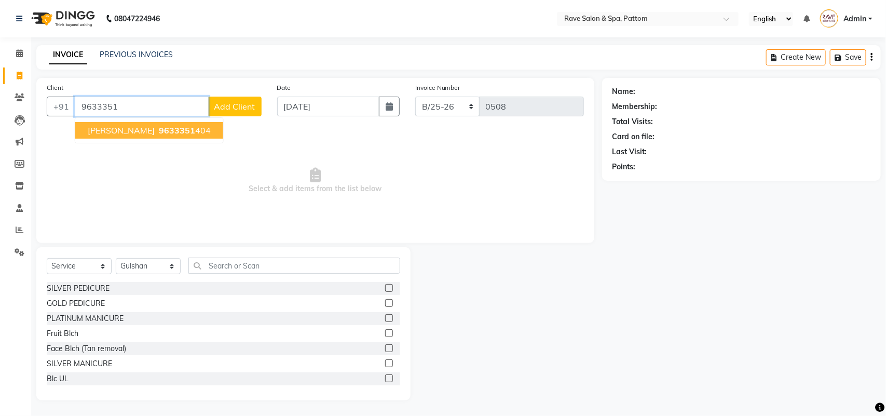  Describe the element at coordinates (795, 57) in the screenshot. I see `button: Create New` at that location.